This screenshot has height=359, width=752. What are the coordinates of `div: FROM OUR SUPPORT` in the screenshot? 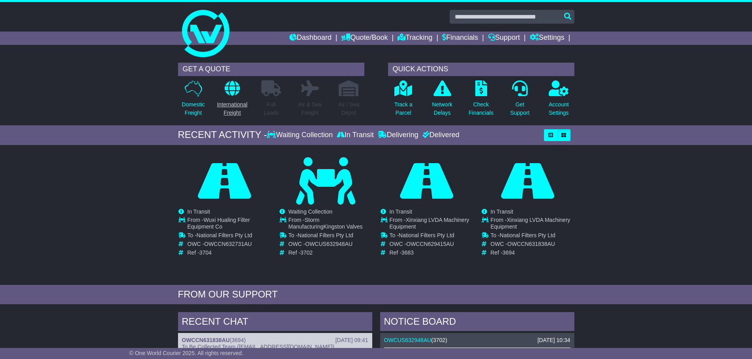 It's located at (376, 295).